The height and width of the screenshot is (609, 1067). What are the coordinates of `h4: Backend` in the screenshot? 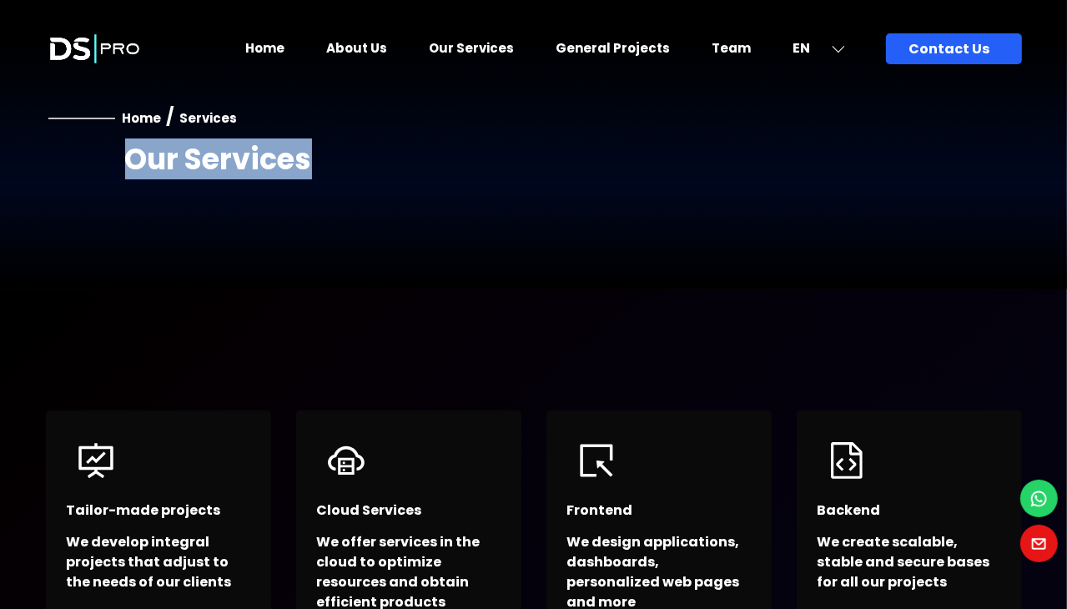 It's located at (910, 511).